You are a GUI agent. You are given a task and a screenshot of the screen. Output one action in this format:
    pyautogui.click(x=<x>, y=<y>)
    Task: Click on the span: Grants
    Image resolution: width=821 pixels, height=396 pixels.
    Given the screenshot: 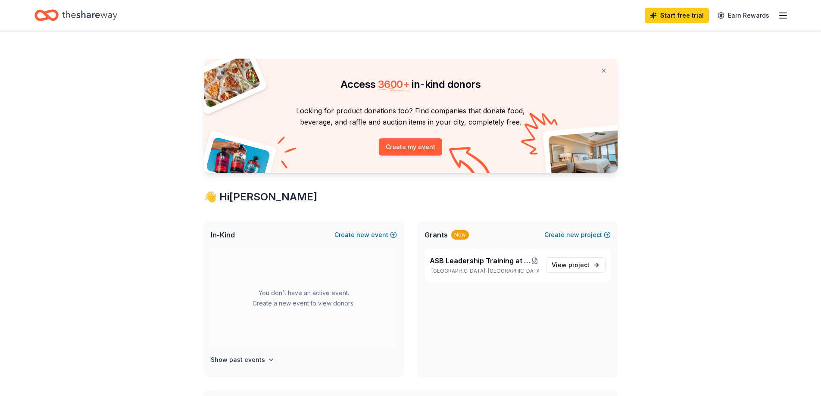 What is the action you would take?
    pyautogui.click(x=436, y=235)
    